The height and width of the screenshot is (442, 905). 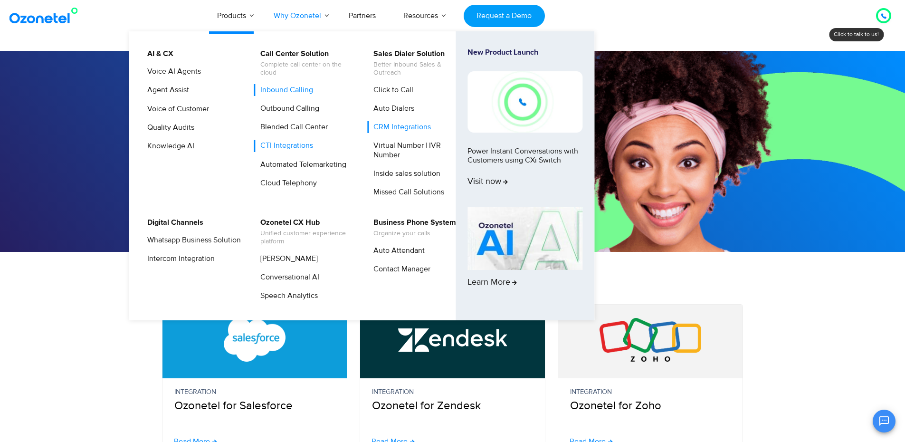 I want to click on a: Intercom Integration, so click(x=179, y=258).